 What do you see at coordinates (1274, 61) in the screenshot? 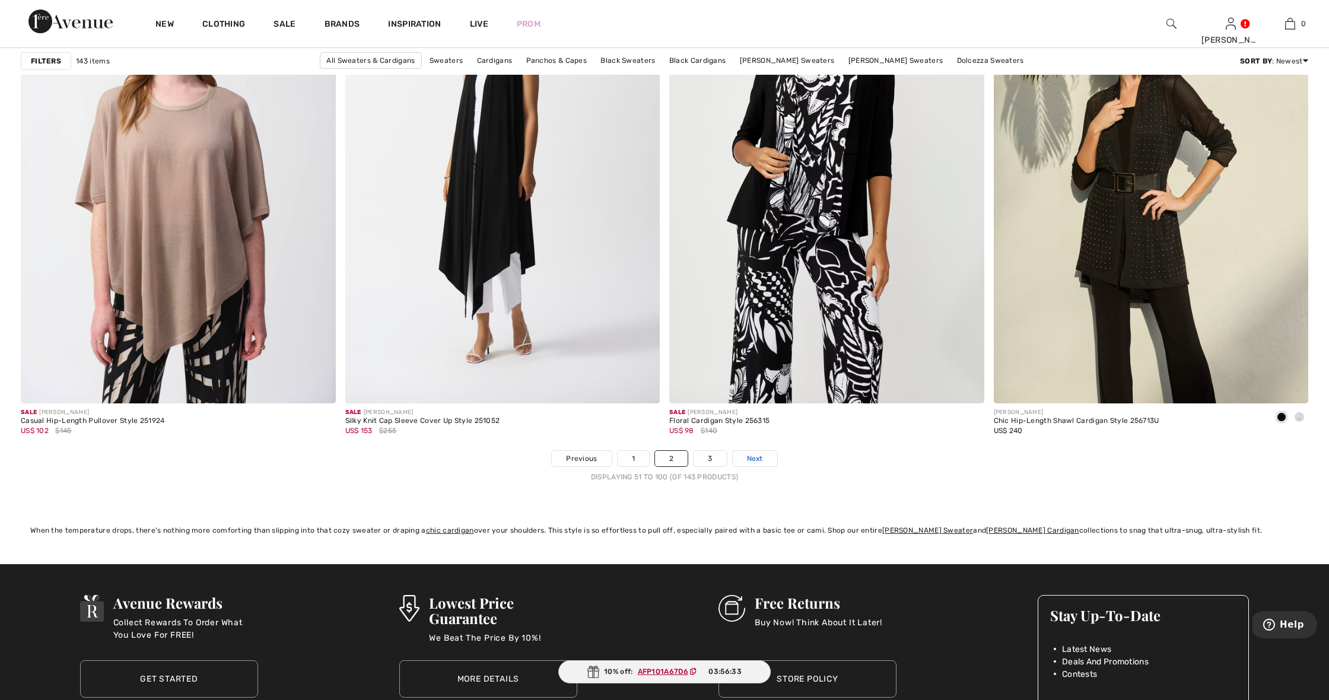
I see `div: : Newest` at bounding box center [1274, 61].